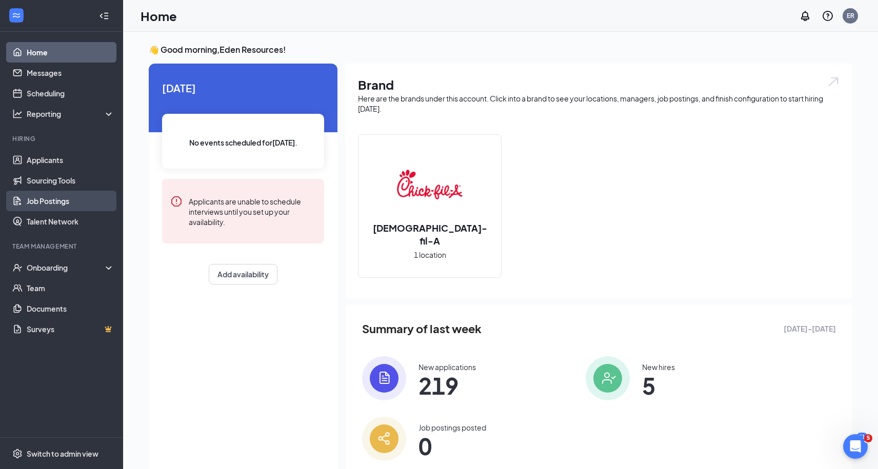 The image size is (878, 469). Describe the element at coordinates (62, 138) in the screenshot. I see `div: Hiring` at that location.